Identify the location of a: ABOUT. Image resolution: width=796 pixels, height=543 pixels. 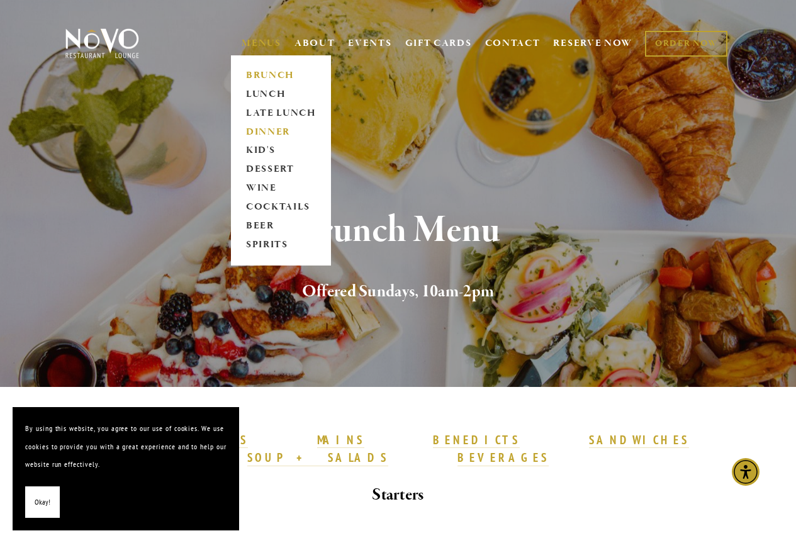
(315, 43).